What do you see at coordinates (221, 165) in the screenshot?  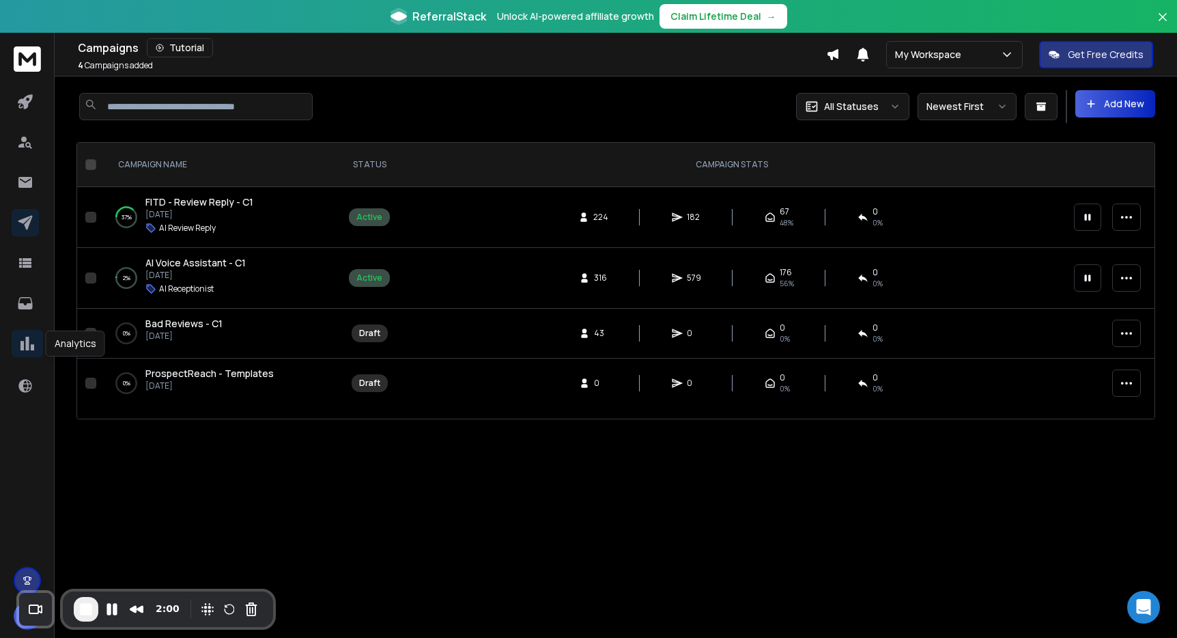 I see `th: CAMPAIGN NAME` at bounding box center [221, 165].